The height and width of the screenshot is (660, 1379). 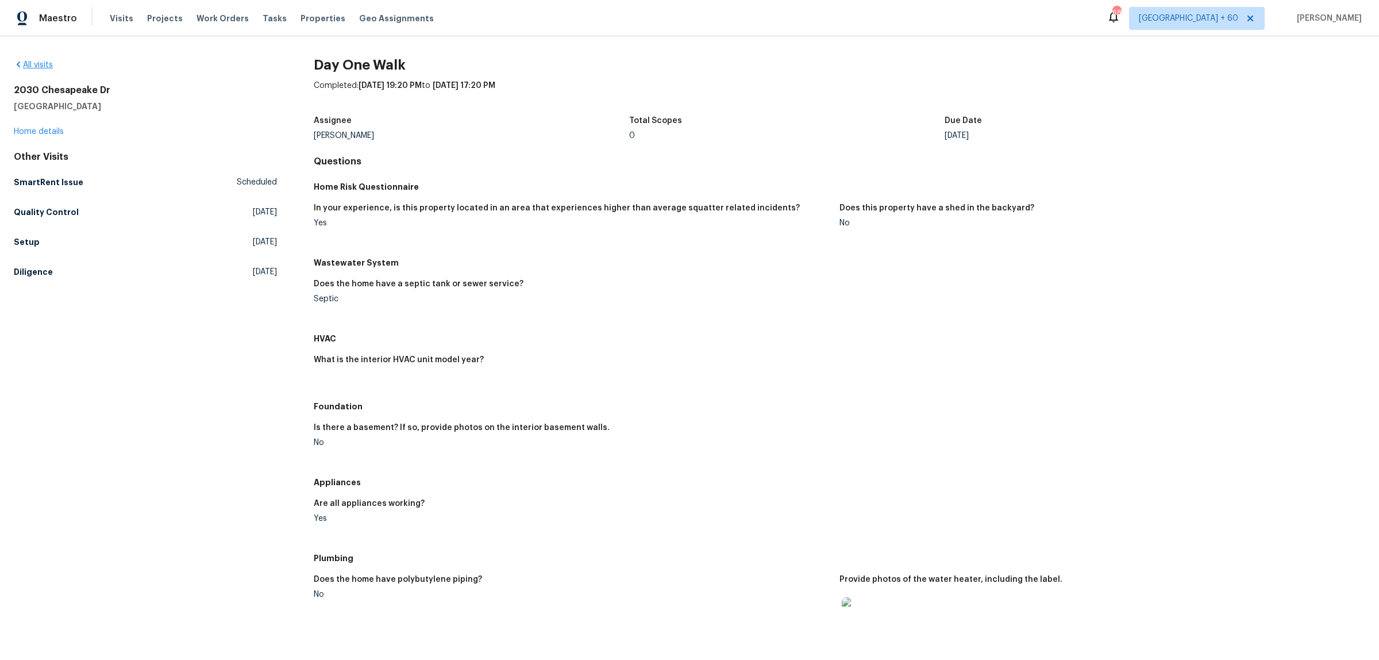 What do you see at coordinates (840, 65) in the screenshot?
I see `h2: Day One Walk` at bounding box center [840, 65].